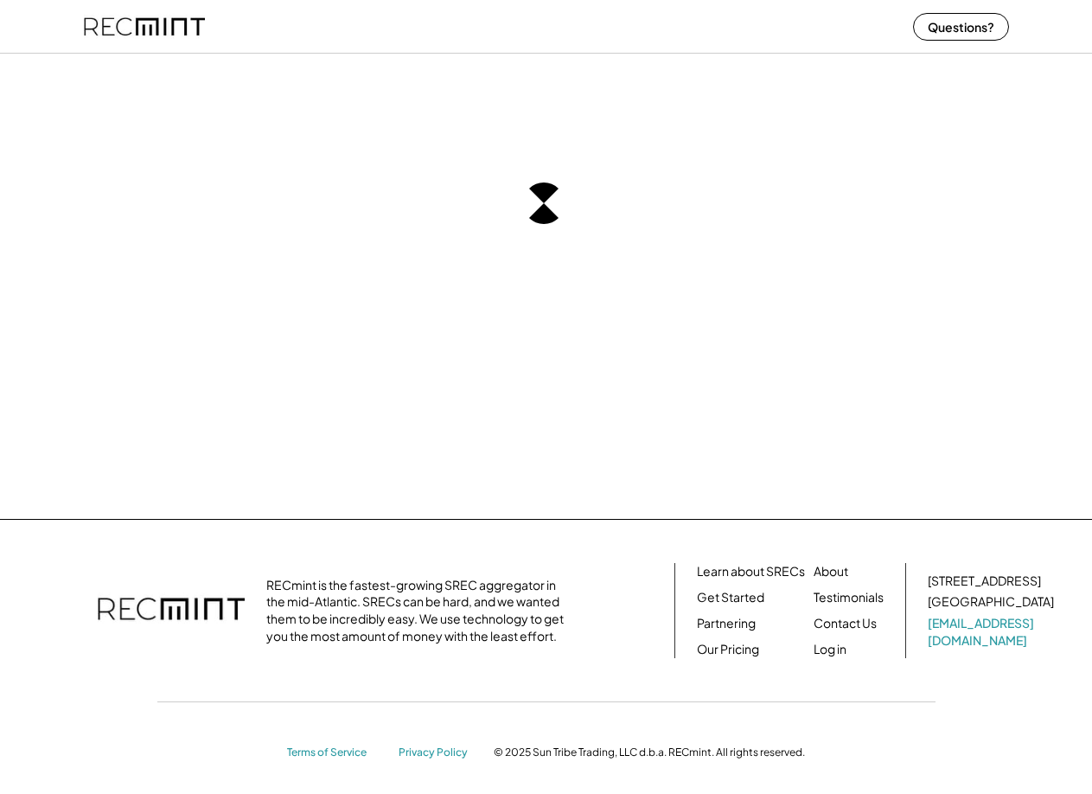 Image resolution: width=1092 pixels, height=794 pixels. Describe the element at coordinates (438, 752) in the screenshot. I see `a: Privacy Policy` at that location.